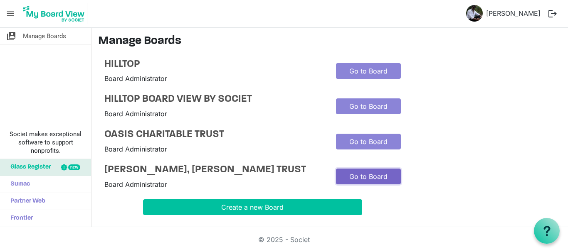 The image size is (568, 252). I want to click on a: © 2025 - Societ, so click(284, 240).